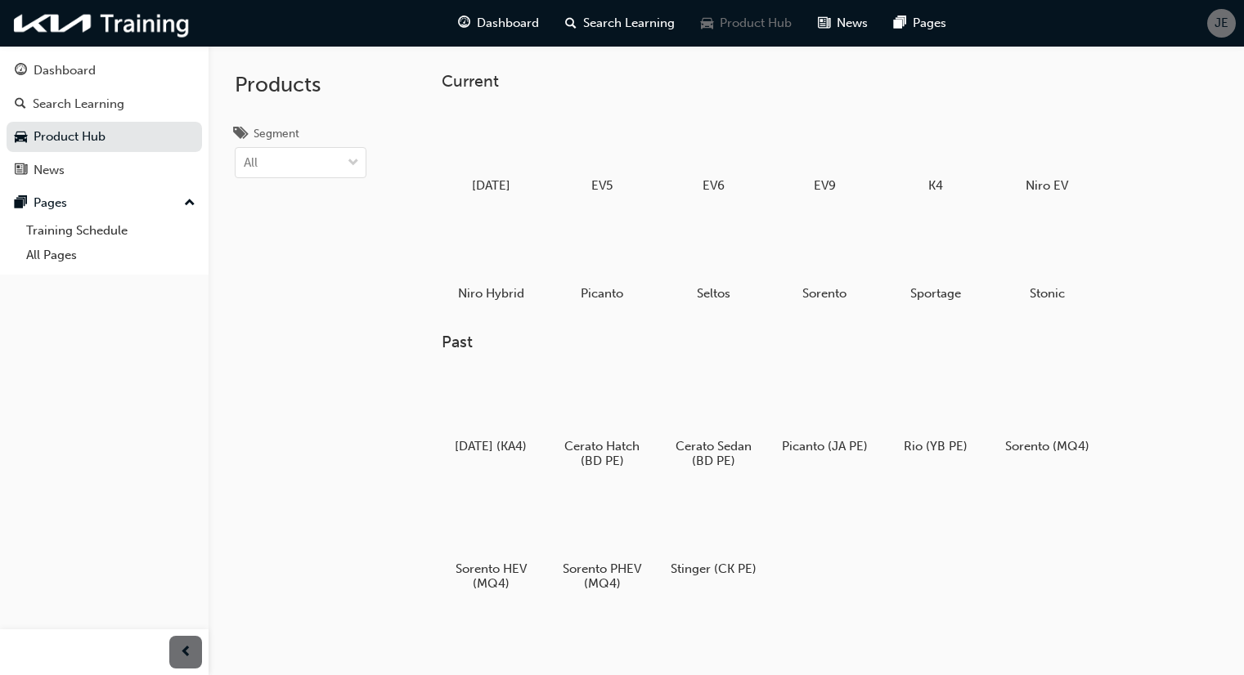 This screenshot has height=675, width=1244. What do you see at coordinates (65, 70) in the screenshot?
I see `div: Dashboard` at bounding box center [65, 70].